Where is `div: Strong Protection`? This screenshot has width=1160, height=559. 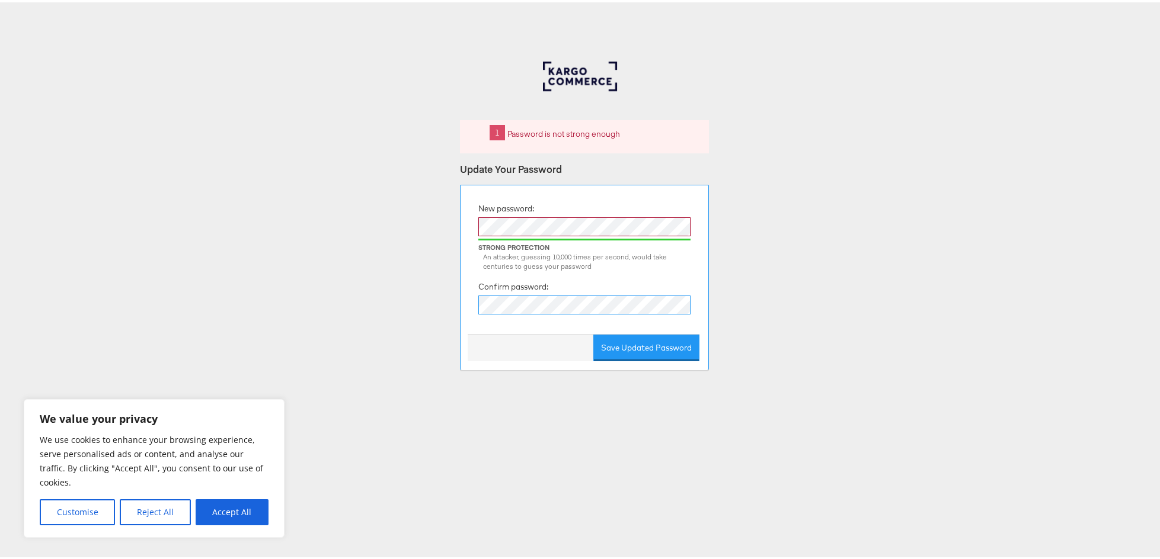 div: Strong Protection is located at coordinates (584, 245).